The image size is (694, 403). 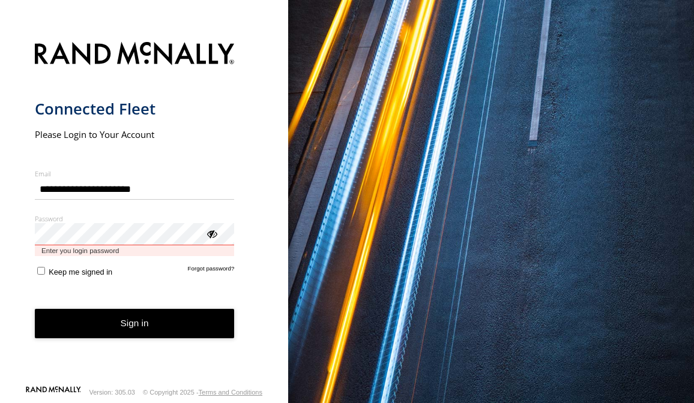 What do you see at coordinates (211, 234) in the screenshot?
I see `div: ViewPassword` at bounding box center [211, 234].